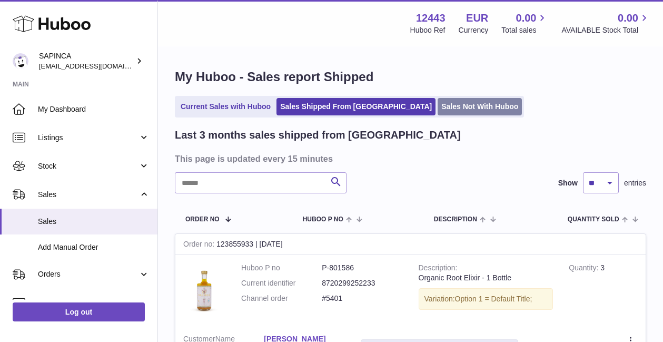  What do you see at coordinates (585, 269) in the screenshot?
I see `strong: Quantity` at bounding box center [585, 269].